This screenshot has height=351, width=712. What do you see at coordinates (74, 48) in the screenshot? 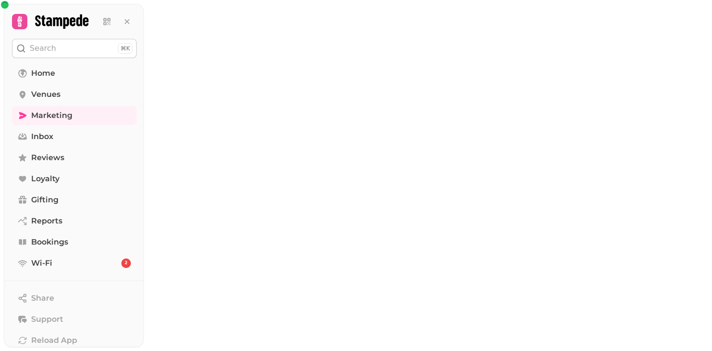
I see `button: Search⌘K` at bounding box center [74, 48].